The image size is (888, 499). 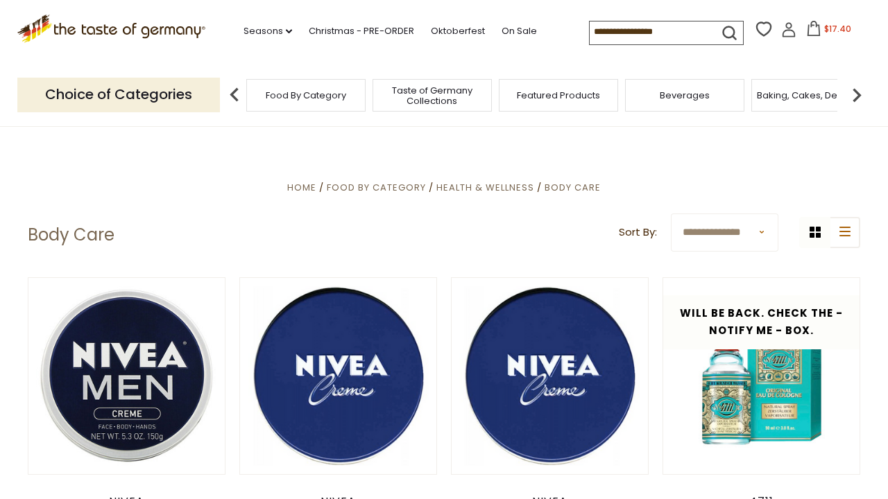 I want to click on button: $17.40, so click(x=828, y=31).